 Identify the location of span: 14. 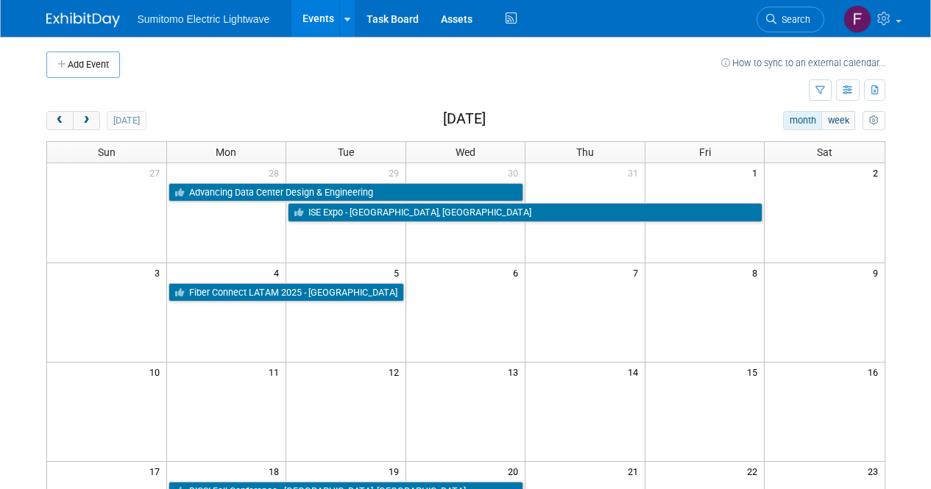
(635, 371).